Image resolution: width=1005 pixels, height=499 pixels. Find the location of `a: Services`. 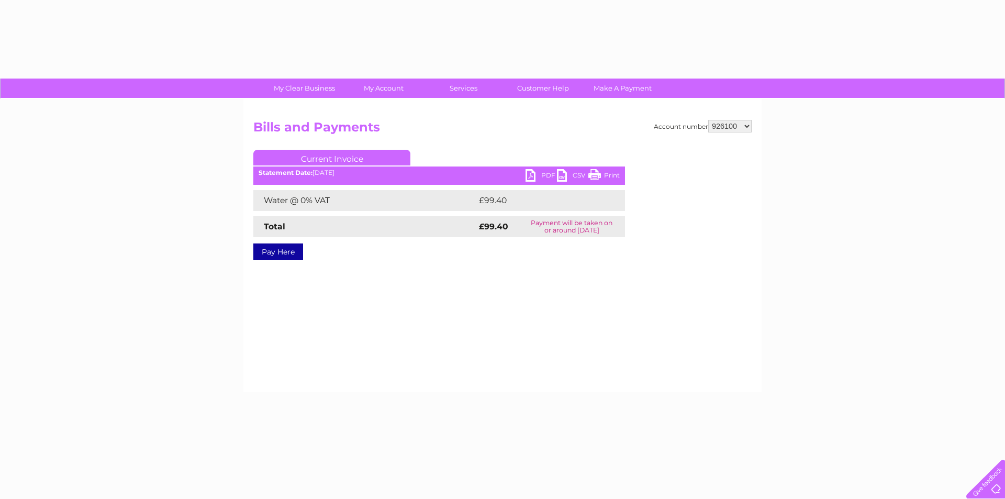

a: Services is located at coordinates (463, 88).